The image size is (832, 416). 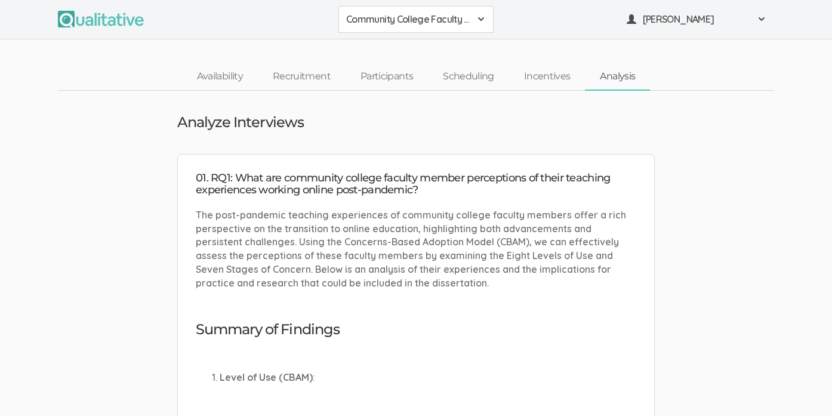 What do you see at coordinates (387, 76) in the screenshot?
I see `a: Participants` at bounding box center [387, 76].